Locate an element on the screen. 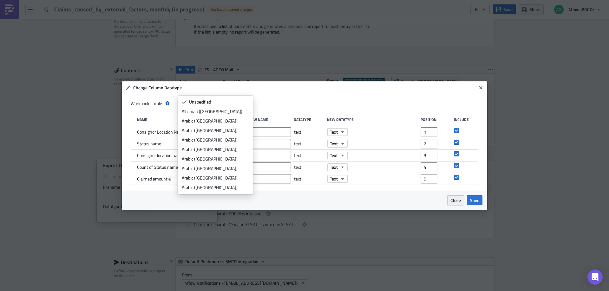 The image size is (609, 291). span: Count of Status name is located at coordinates (157, 167).